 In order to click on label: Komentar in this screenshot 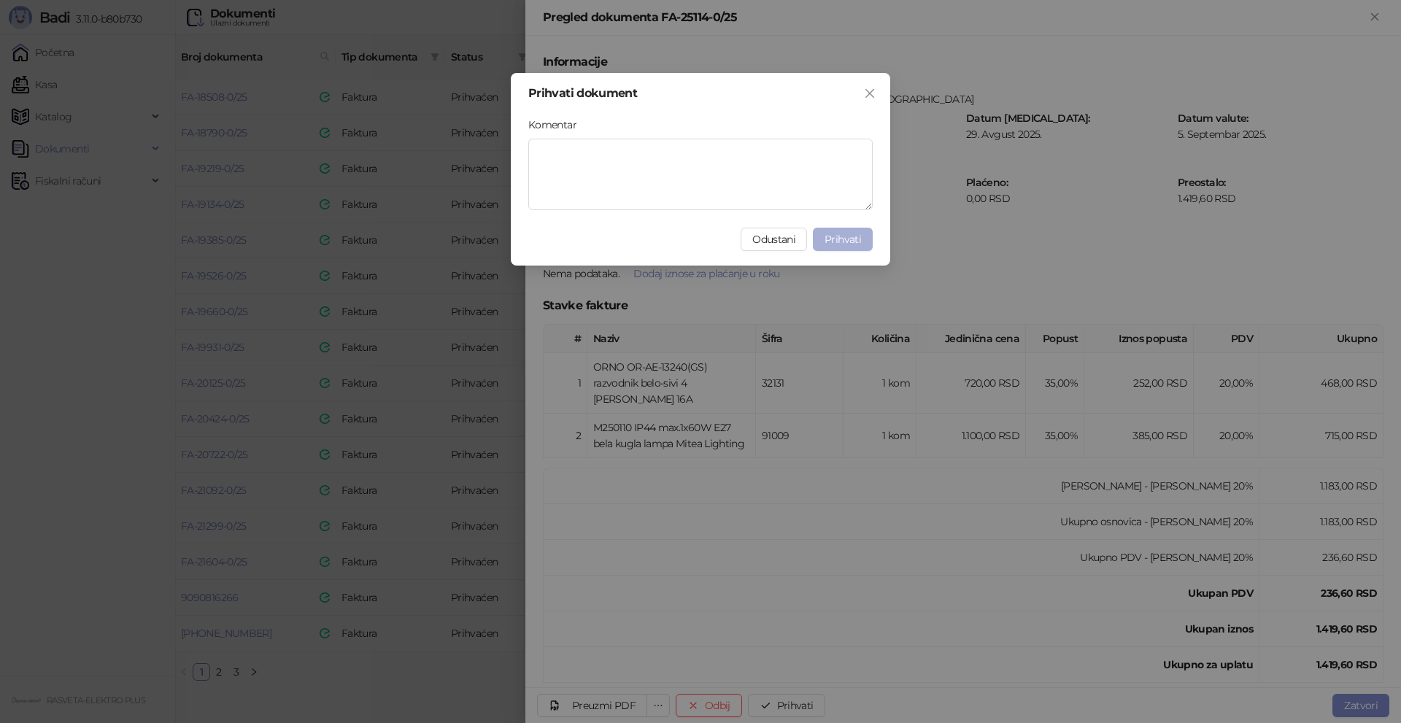, I will do `click(557, 125)`.